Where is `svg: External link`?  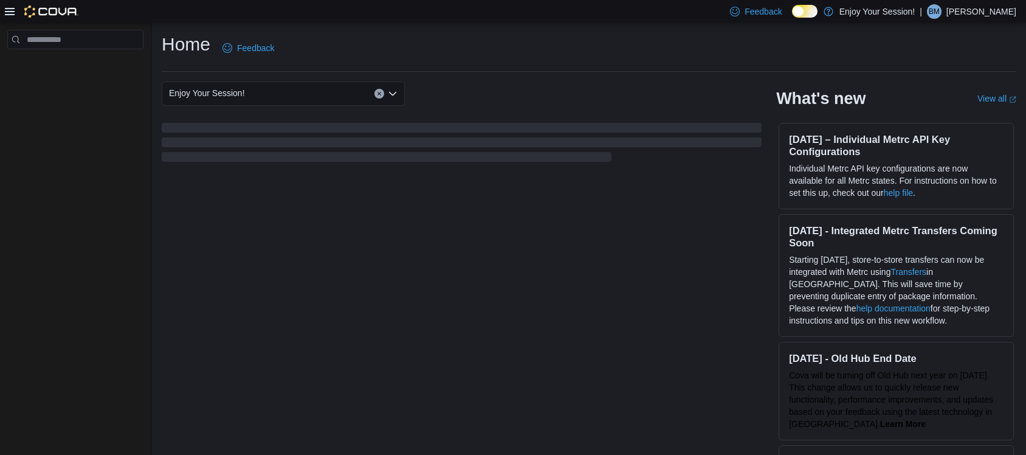 svg: External link is located at coordinates (1012, 100).